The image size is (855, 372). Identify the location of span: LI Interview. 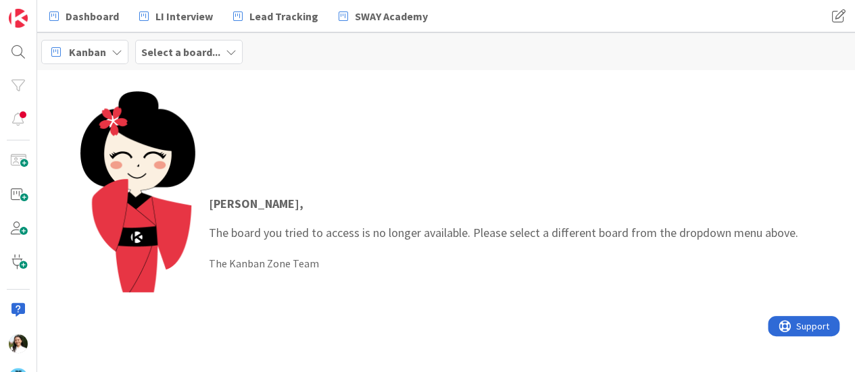
(184, 16).